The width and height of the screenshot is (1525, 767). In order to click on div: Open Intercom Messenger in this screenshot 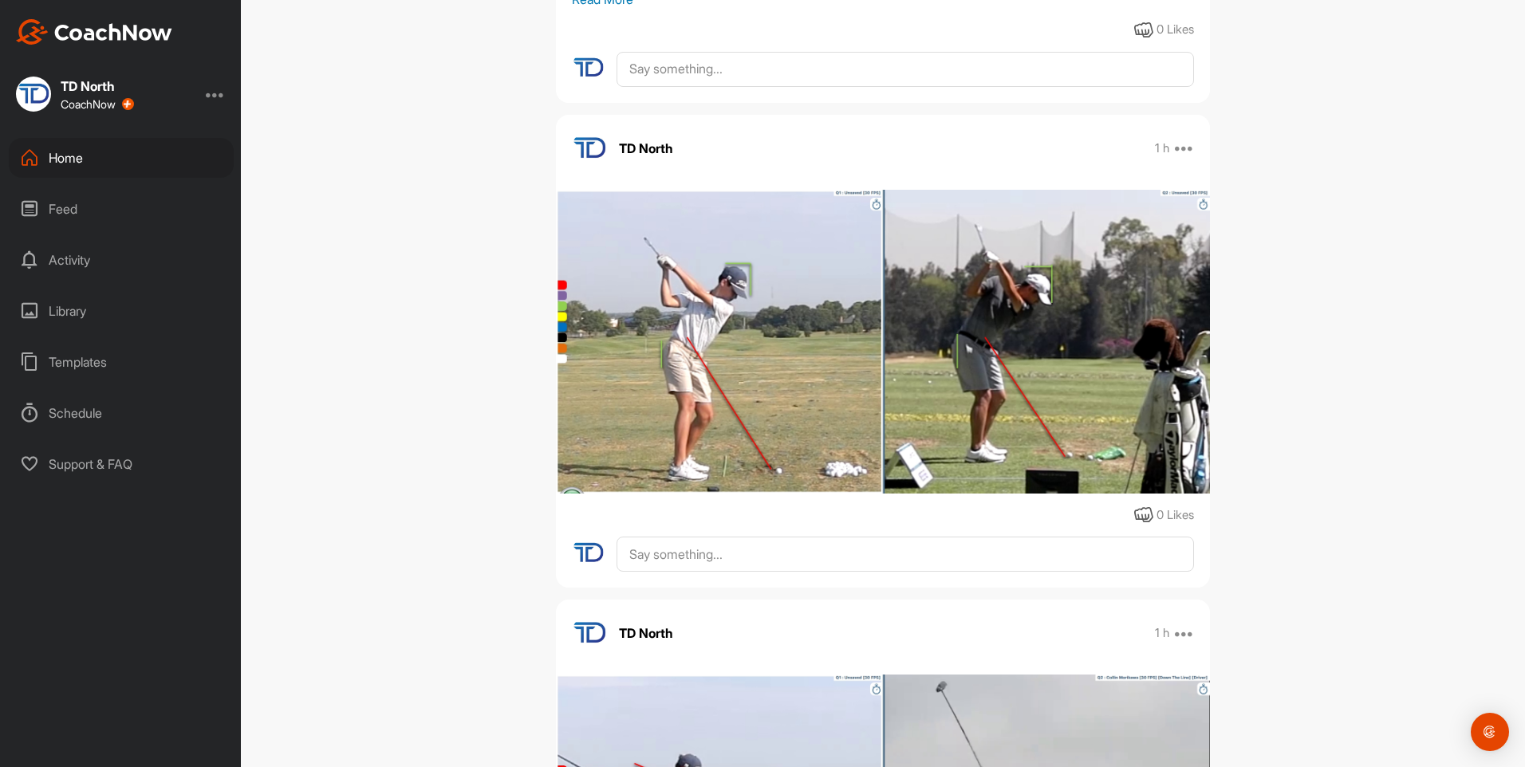, I will do `click(1490, 732)`.